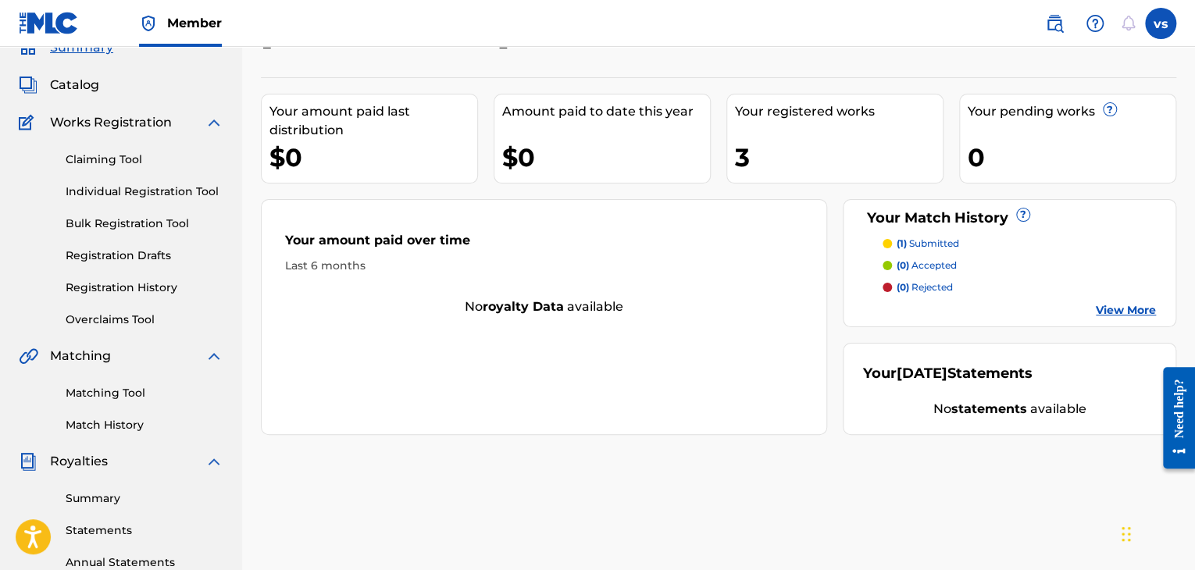 This screenshot has height=570, width=1195. I want to click on div: Chat Widget, so click(1156, 533).